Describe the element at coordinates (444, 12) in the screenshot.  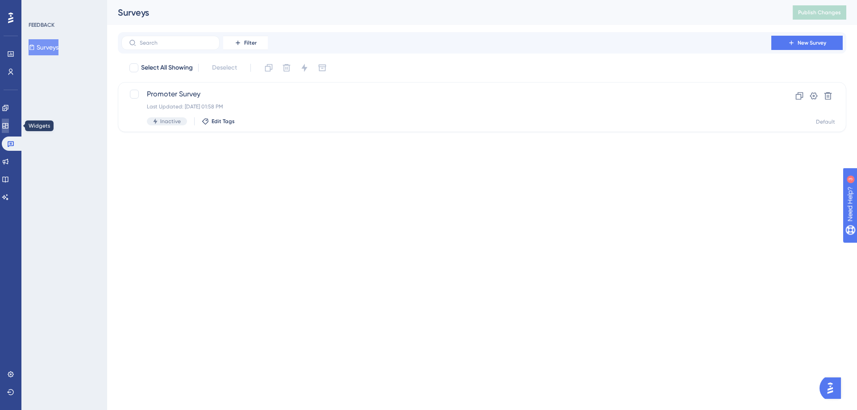
I see `div: Surveys` at that location.